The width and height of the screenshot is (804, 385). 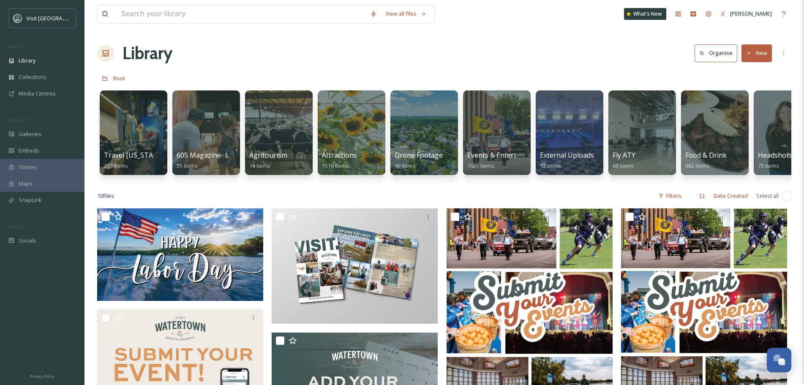 What do you see at coordinates (214, 160) in the screenshot?
I see `a: 605 Magazine- Legends55 items` at bounding box center [214, 160].